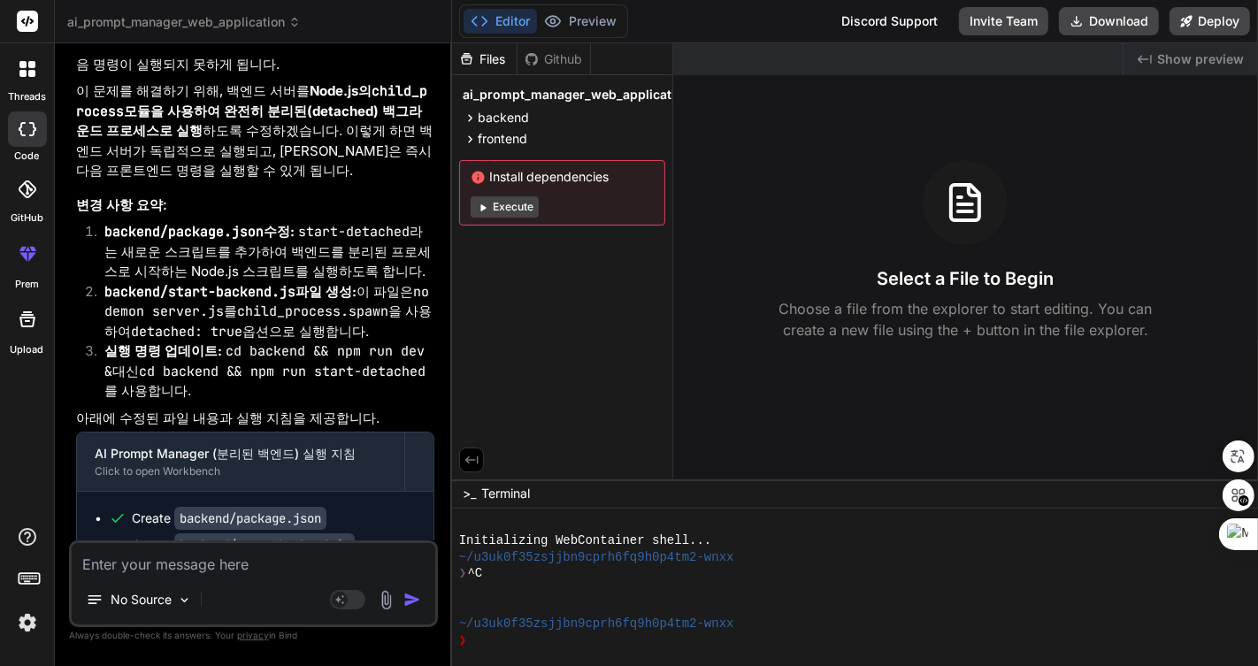 The image size is (1258, 666). I want to click on code: child_process.spawn, so click(312, 311).